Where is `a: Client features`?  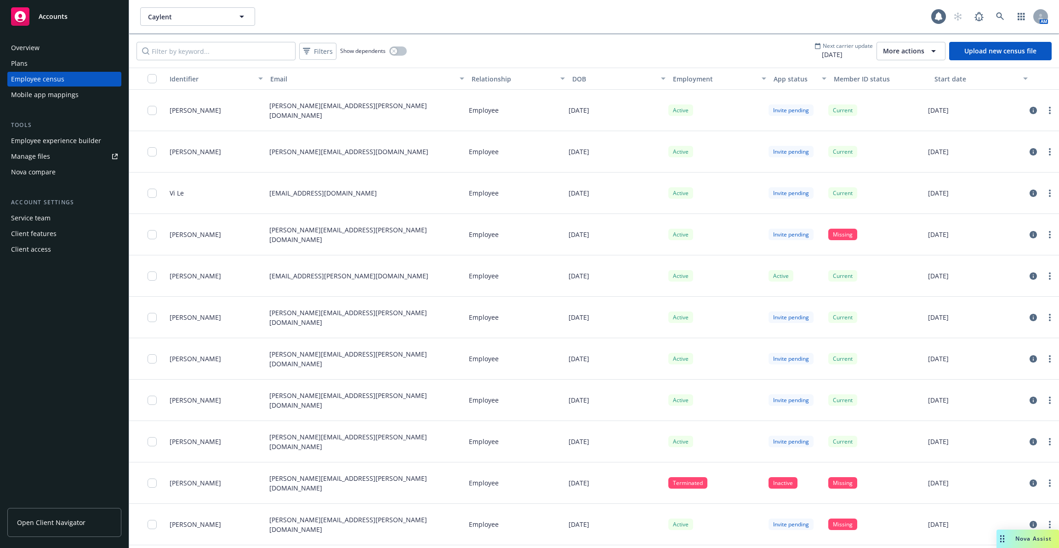
a: Client features is located at coordinates (64, 234).